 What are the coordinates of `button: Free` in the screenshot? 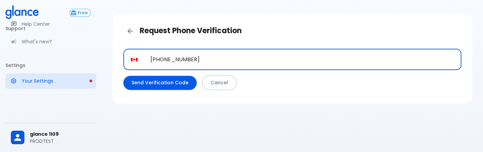 It's located at (80, 13).